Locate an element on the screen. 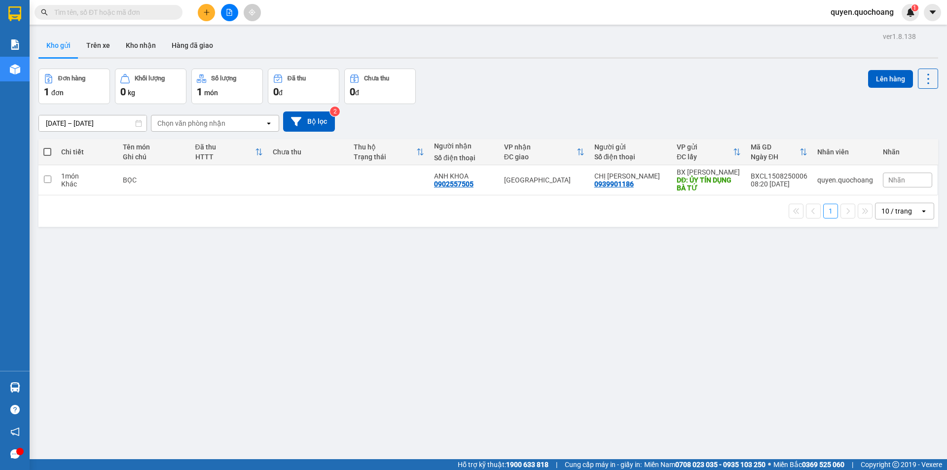 This screenshot has width=947, height=470. button: Kho gửi is located at coordinates (58, 45).